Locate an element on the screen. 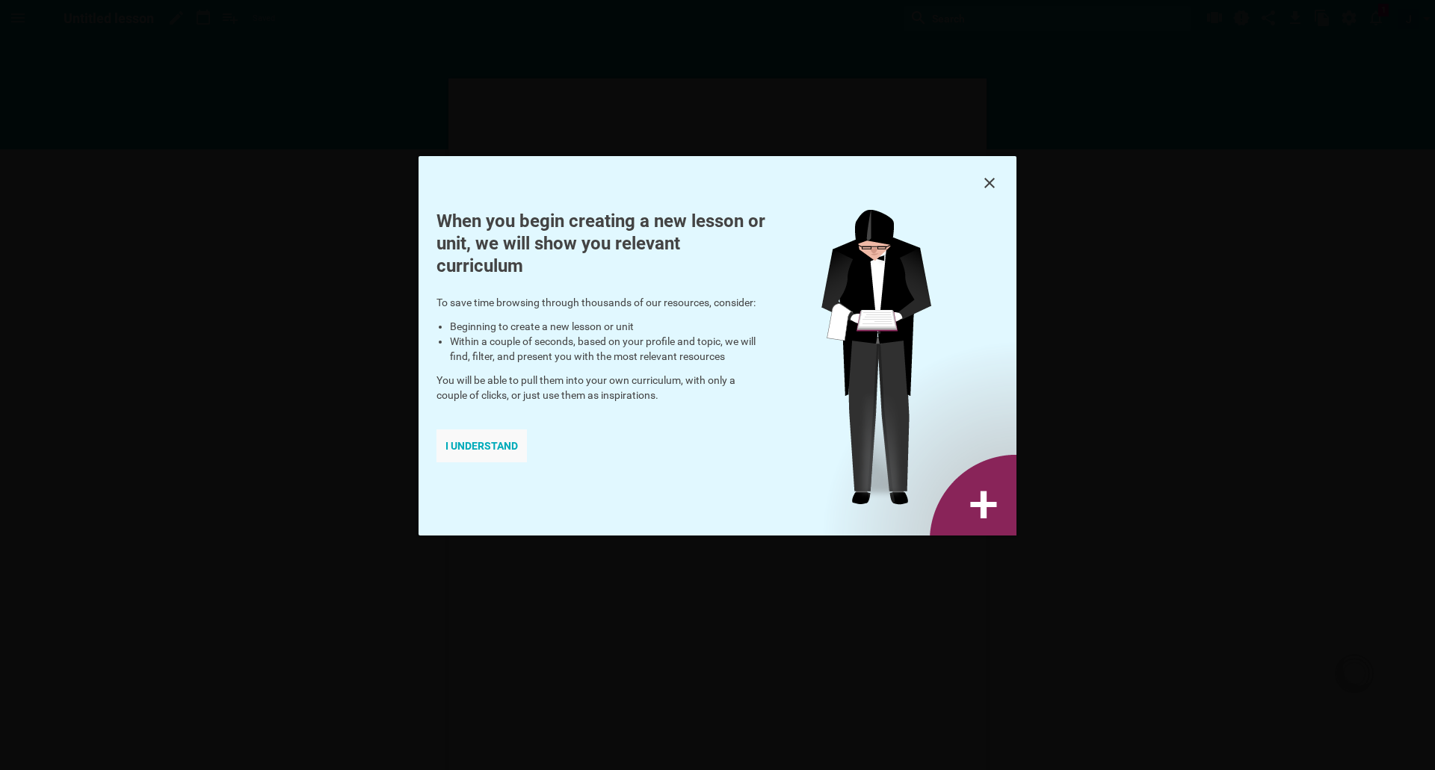  div: I understand is located at coordinates (481, 446).